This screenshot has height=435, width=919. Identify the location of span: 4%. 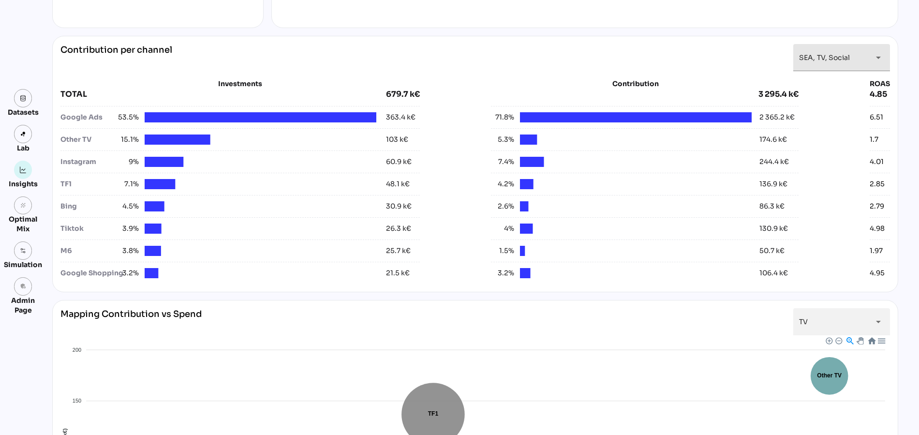
(502, 228).